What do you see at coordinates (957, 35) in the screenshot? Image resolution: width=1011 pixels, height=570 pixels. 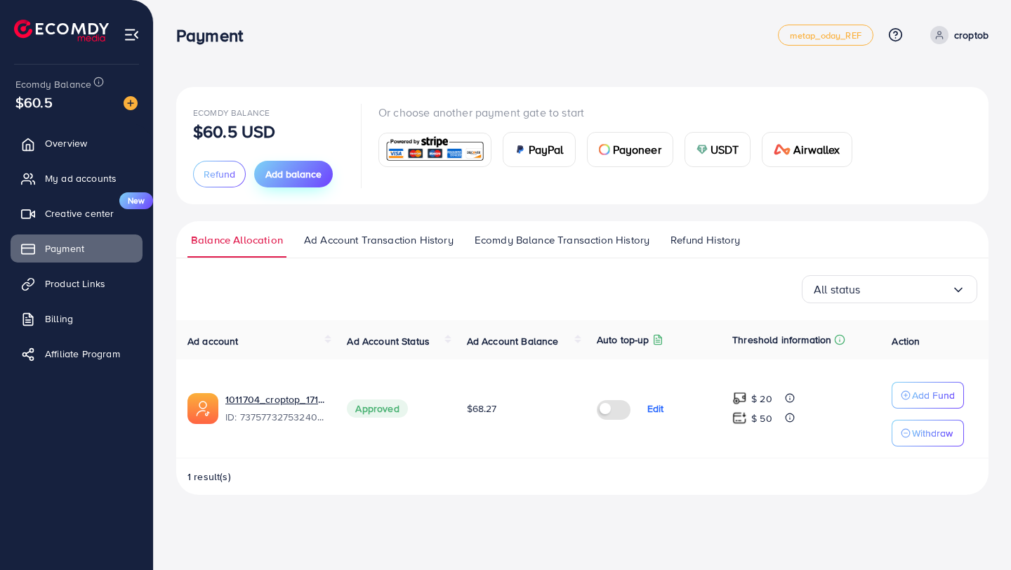 I see `a: croptob` at bounding box center [957, 35].